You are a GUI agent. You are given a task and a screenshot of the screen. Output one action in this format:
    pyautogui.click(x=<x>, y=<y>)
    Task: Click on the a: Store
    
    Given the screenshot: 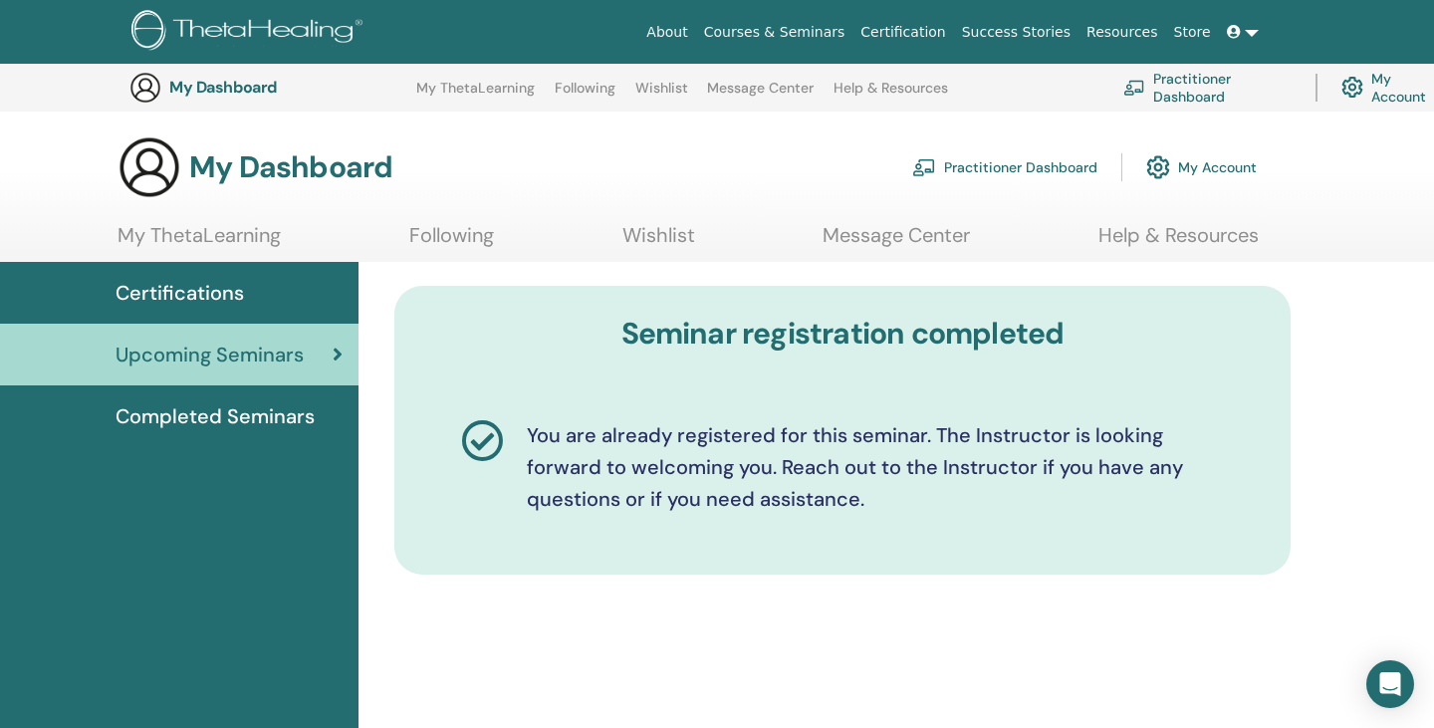 What is the action you would take?
    pyautogui.click(x=1192, y=32)
    